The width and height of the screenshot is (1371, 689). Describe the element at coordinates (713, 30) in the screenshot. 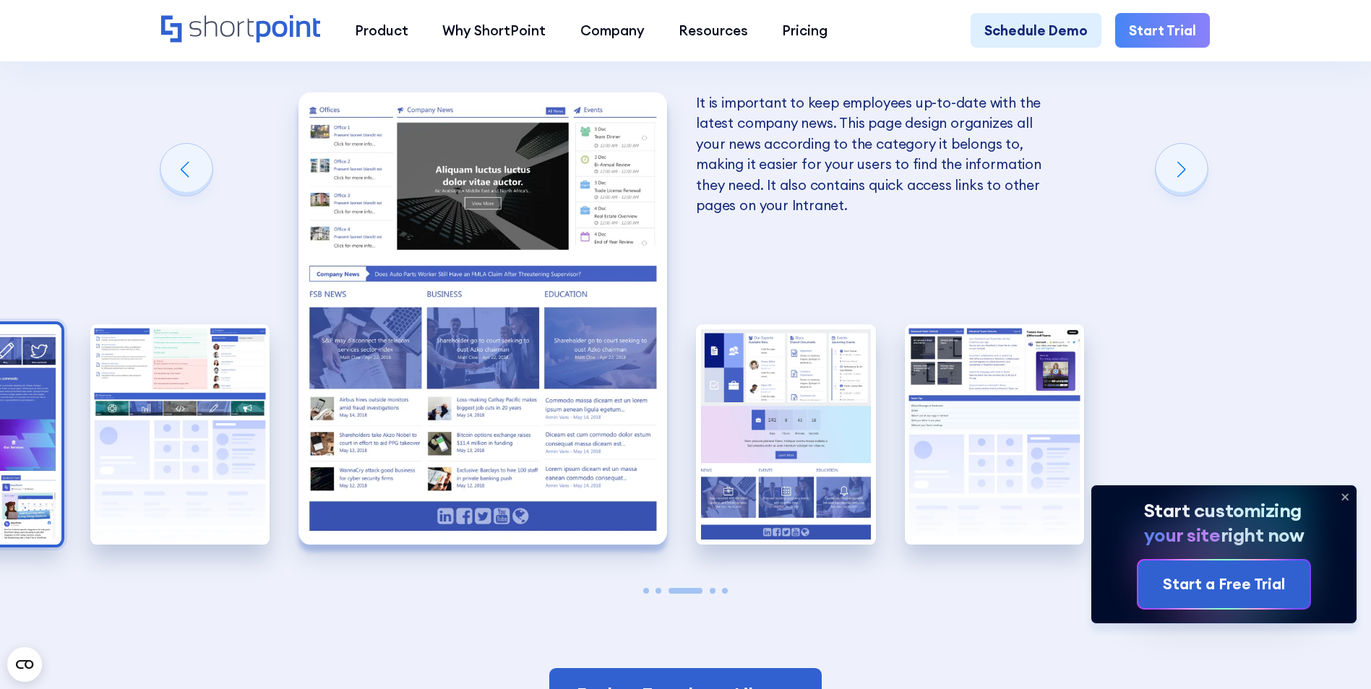

I see `div: Resources` at that location.